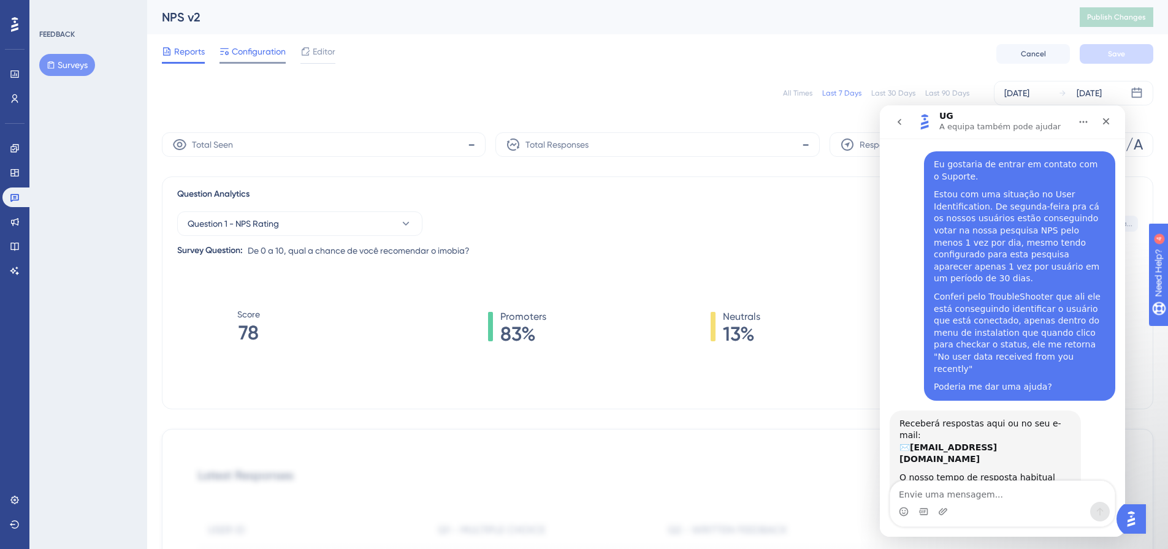  I want to click on button: Save, so click(1116, 54).